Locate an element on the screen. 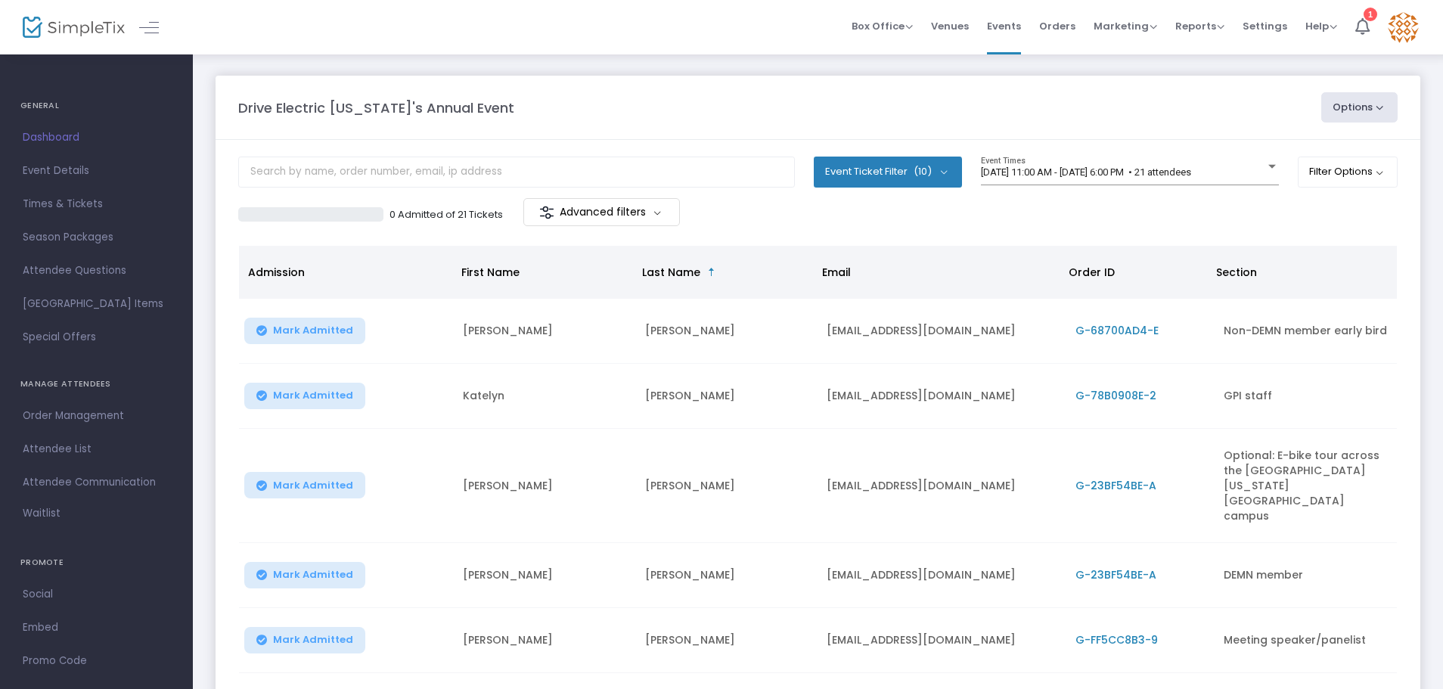 This screenshot has height=689, width=1443. span: Embed is located at coordinates (96, 628).